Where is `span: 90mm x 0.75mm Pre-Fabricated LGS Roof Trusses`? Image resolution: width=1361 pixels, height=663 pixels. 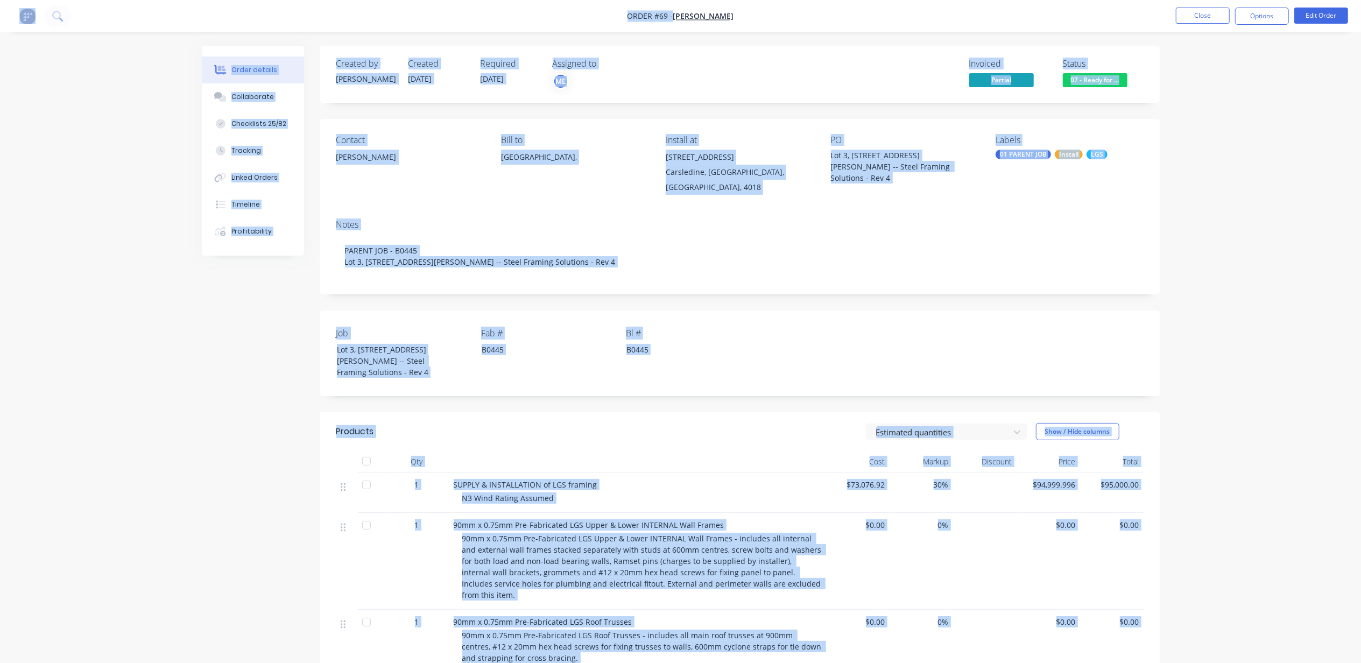
span: 90mm x 0.75mm Pre-Fabricated LGS Roof Trusses is located at coordinates (543, 622).